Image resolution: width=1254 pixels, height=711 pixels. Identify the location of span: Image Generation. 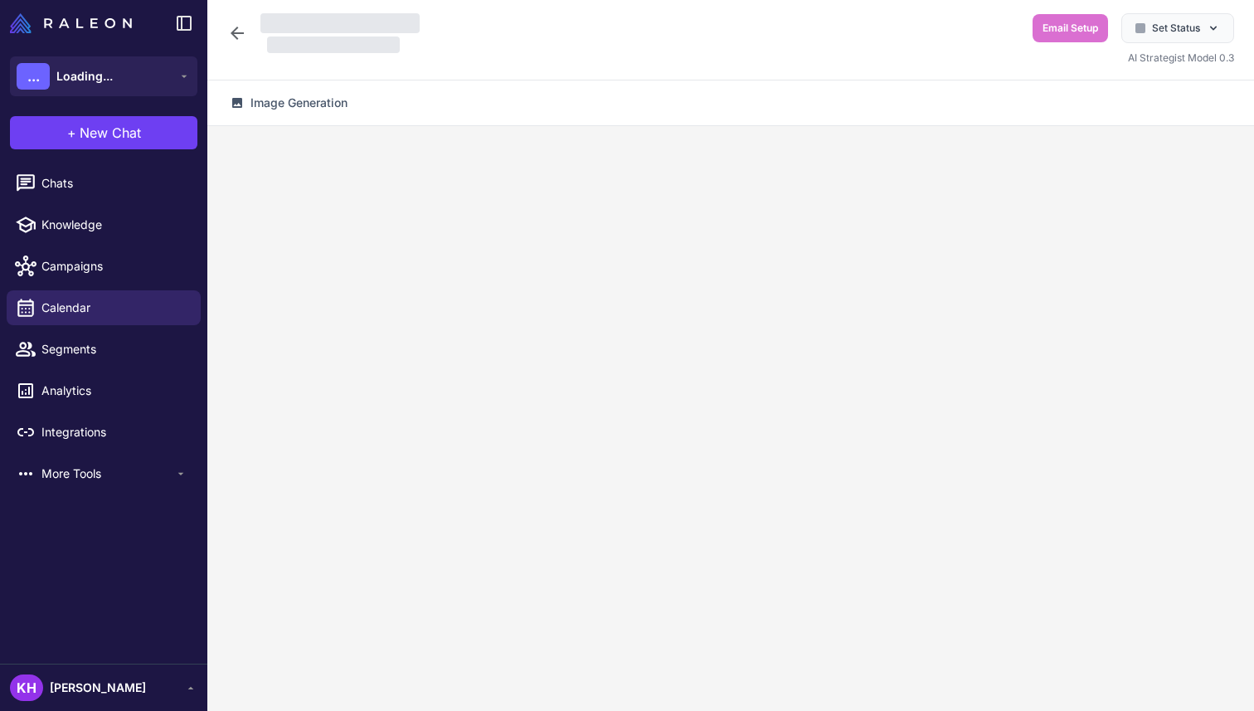
(299, 103).